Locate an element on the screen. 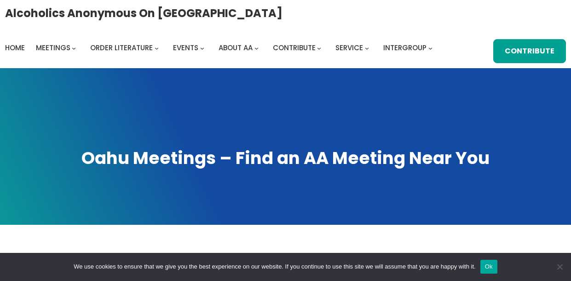 The image size is (571, 281). span: No is located at coordinates (560, 266).